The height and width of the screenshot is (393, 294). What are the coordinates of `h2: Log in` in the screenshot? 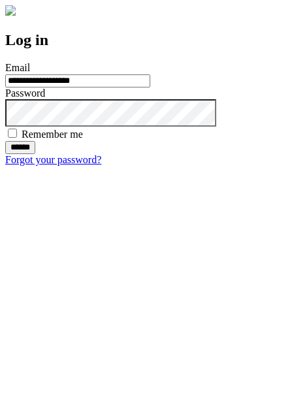 It's located at (147, 40).